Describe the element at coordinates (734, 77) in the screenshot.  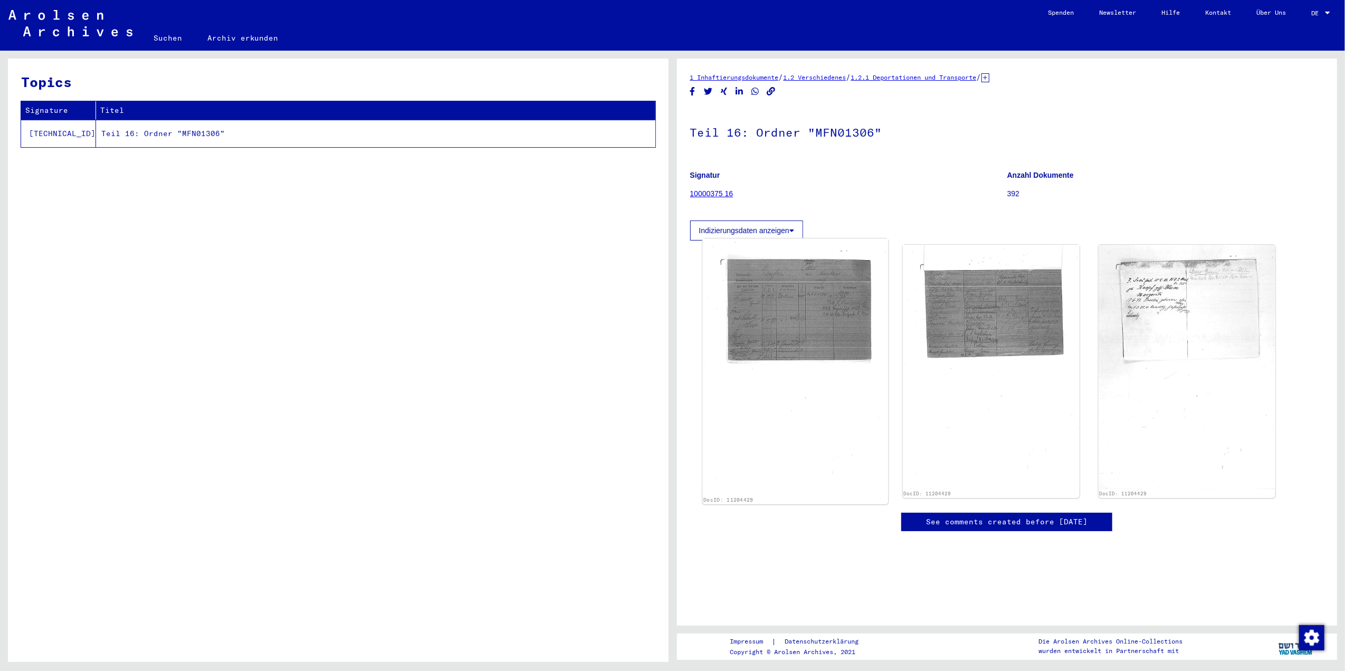
I see `a: 1 Inhaftierungsdokumente` at that location.